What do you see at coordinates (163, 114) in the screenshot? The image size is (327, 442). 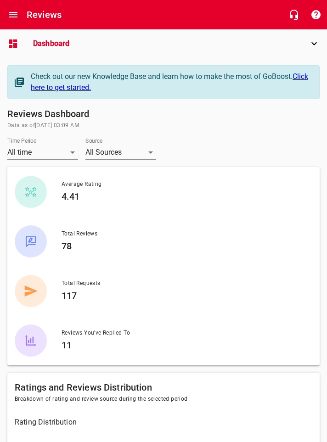 I see `h6: Reviews Dashboard` at bounding box center [163, 114].